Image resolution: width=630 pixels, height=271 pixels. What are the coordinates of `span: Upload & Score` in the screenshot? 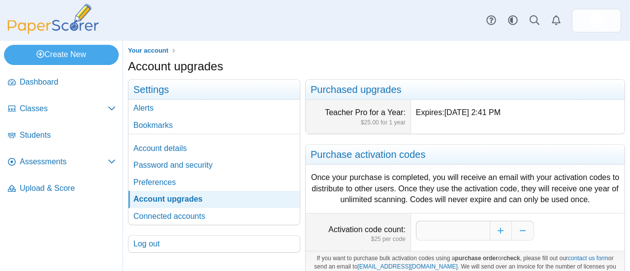 It's located at (67, 188).